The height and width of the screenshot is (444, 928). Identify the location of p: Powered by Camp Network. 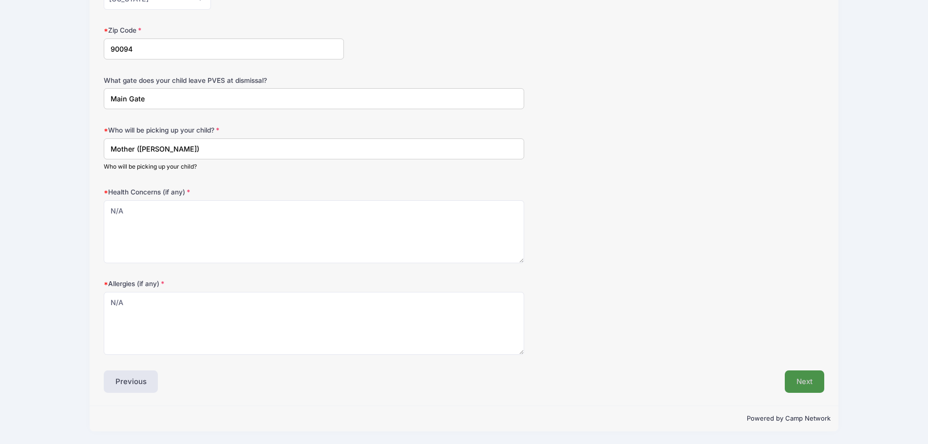
(464, 419).